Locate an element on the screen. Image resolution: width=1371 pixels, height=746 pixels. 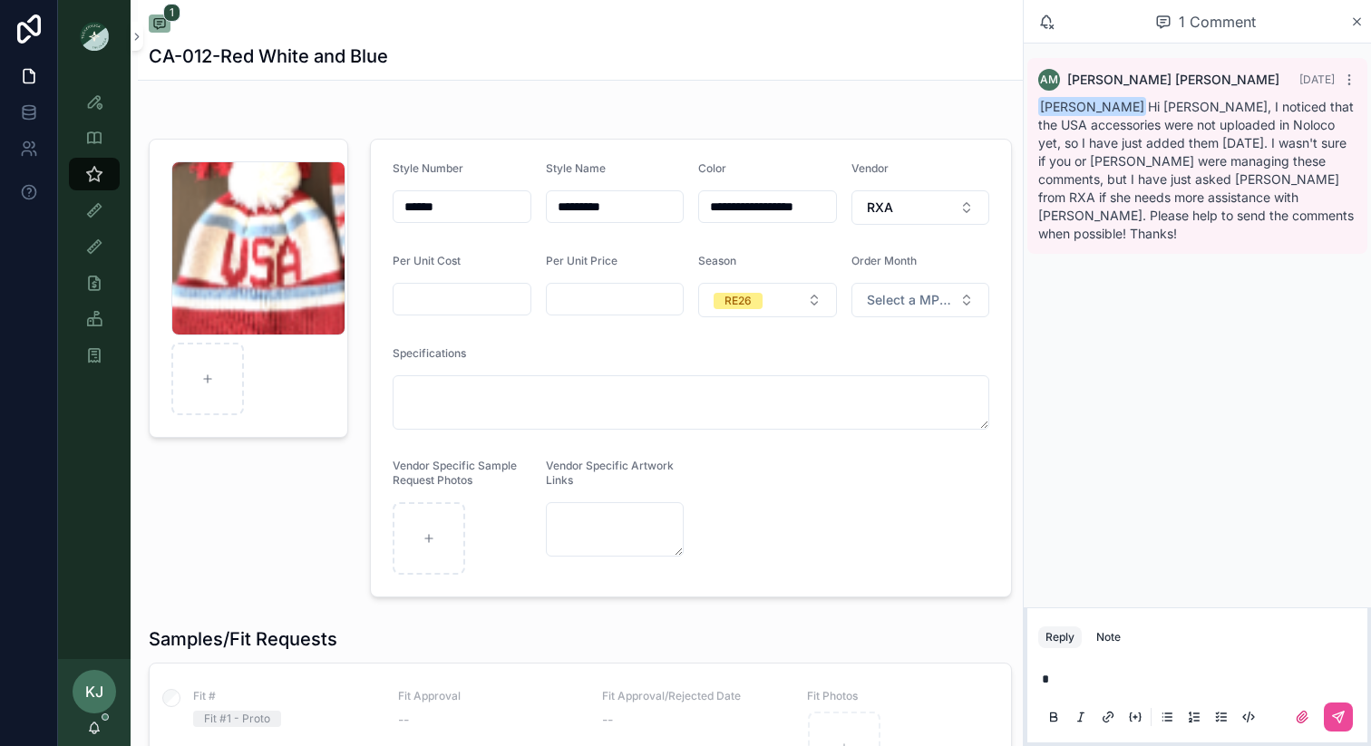
span: Vendor is located at coordinates (869, 168).